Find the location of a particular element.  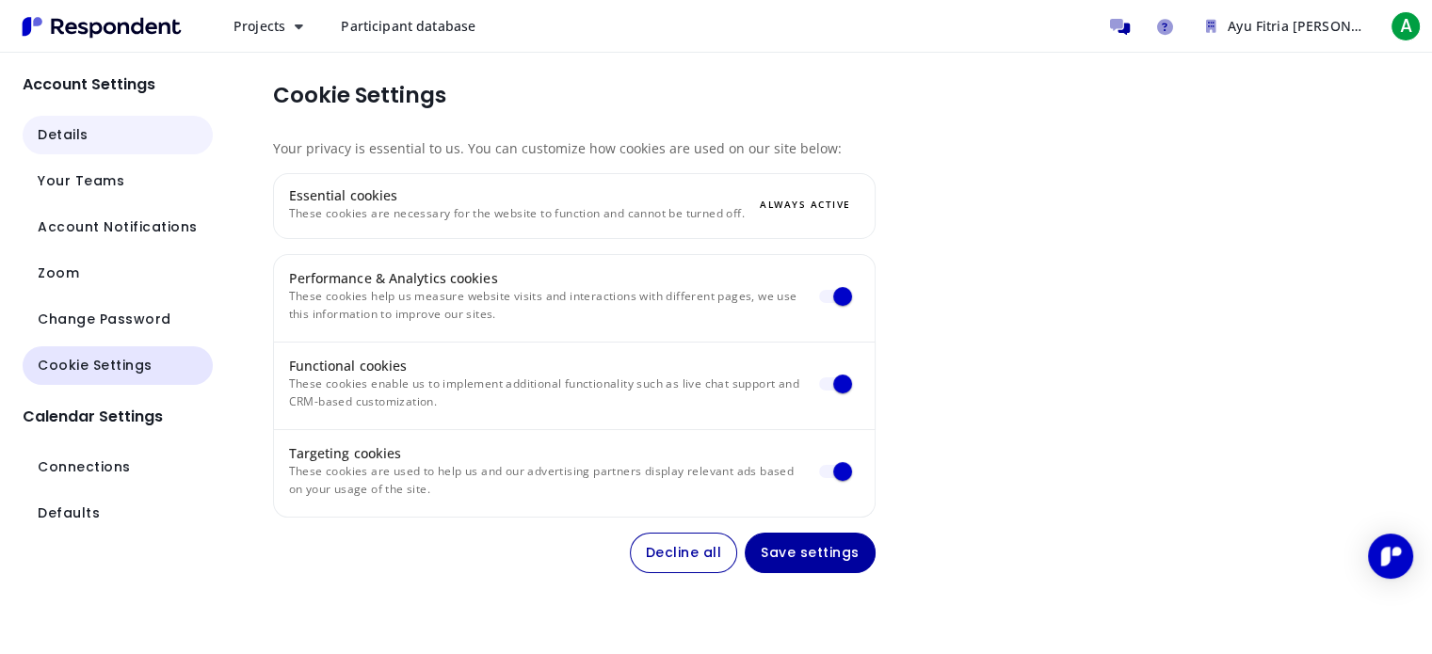

h3: Performance & Analytics cookies is located at coordinates (546, 278).